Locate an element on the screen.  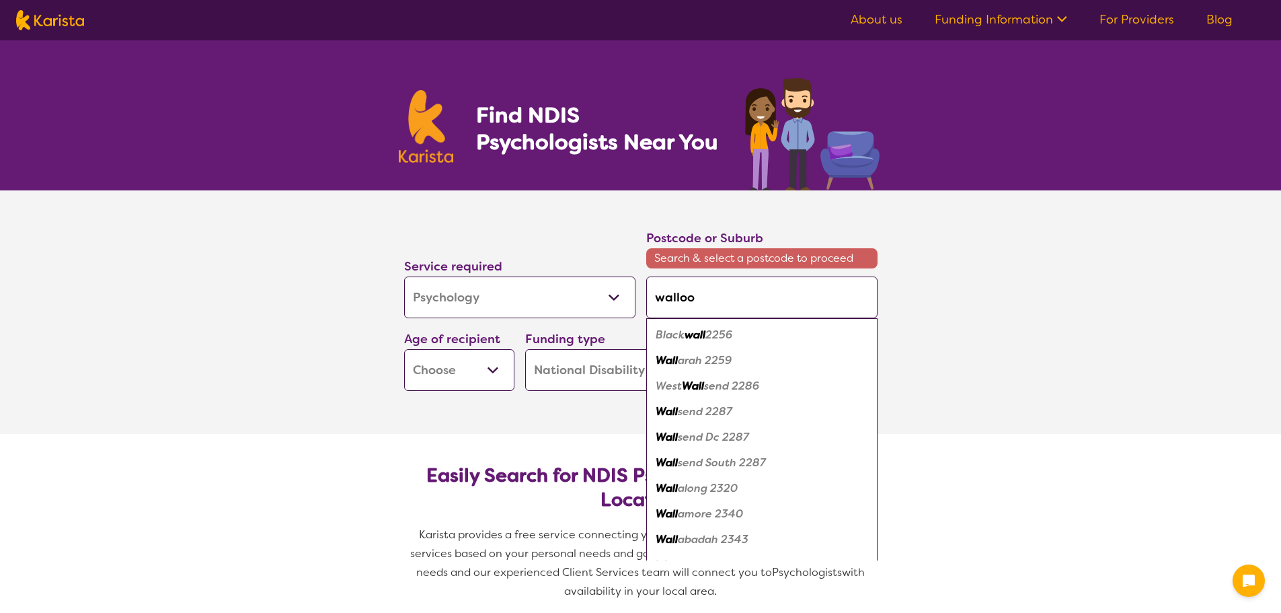
em: send South 2287 is located at coordinates (721, 462).